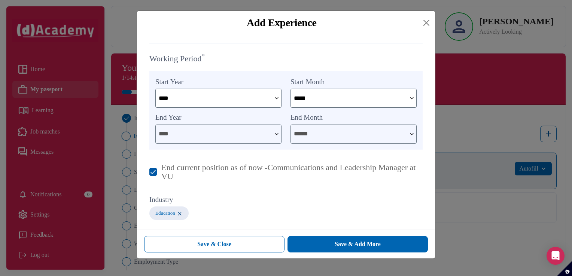 The image size is (572, 276). Describe the element at coordinates (292, 172) in the screenshot. I see `p: End current position as of now - Communications and Leadership Manager at VU` at that location.